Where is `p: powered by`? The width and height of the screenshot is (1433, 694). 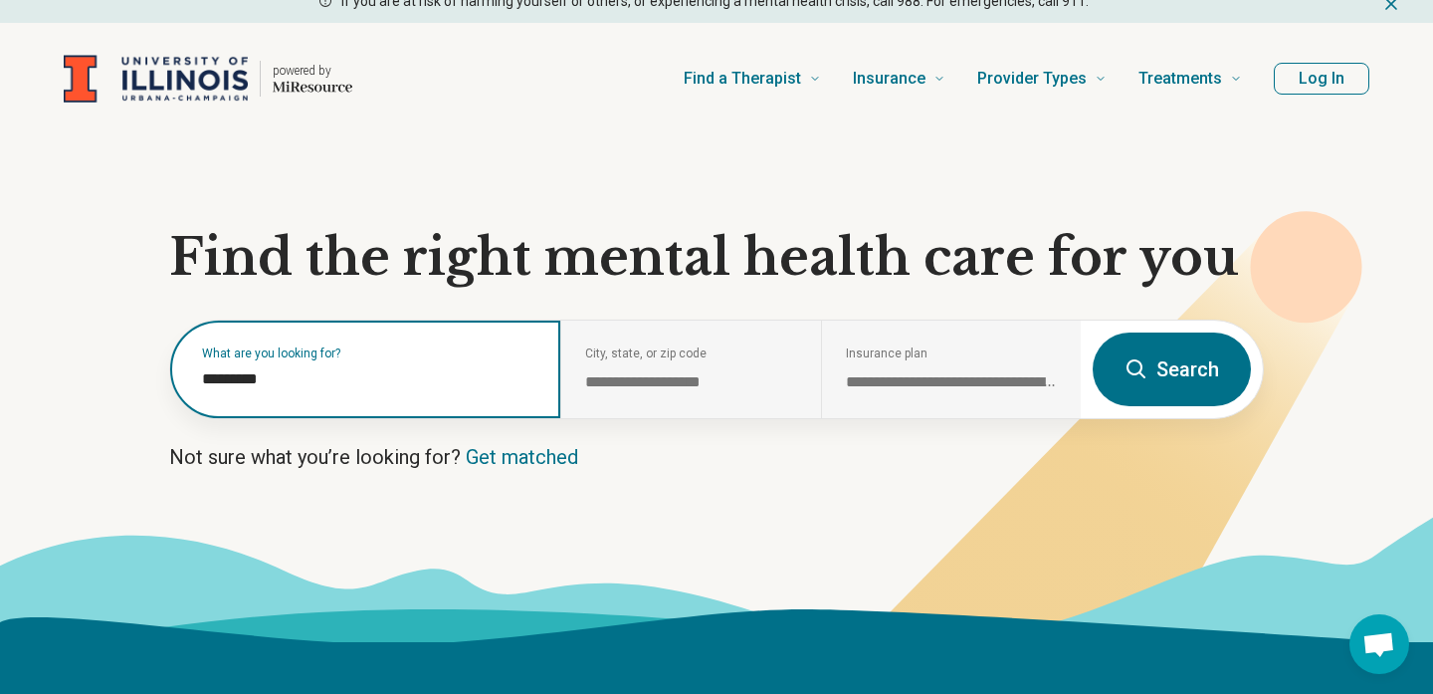
p: powered by is located at coordinates (313, 71).